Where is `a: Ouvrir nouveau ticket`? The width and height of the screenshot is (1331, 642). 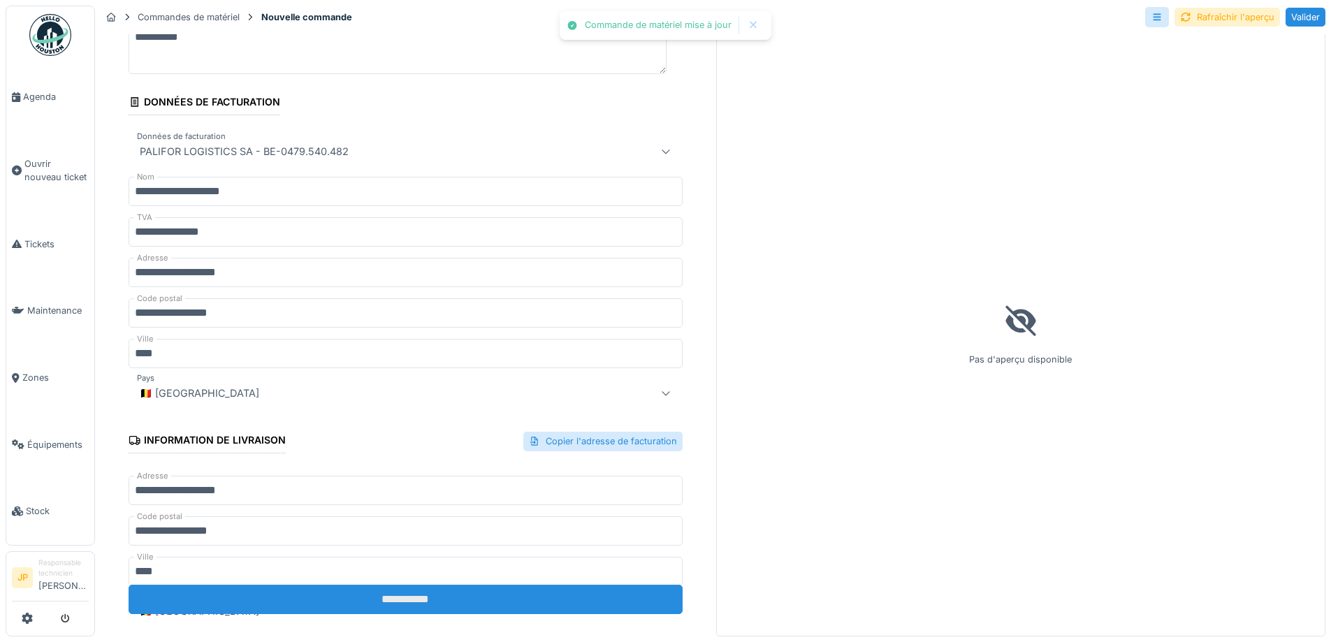
a: Ouvrir nouveau ticket is located at coordinates (50, 170).